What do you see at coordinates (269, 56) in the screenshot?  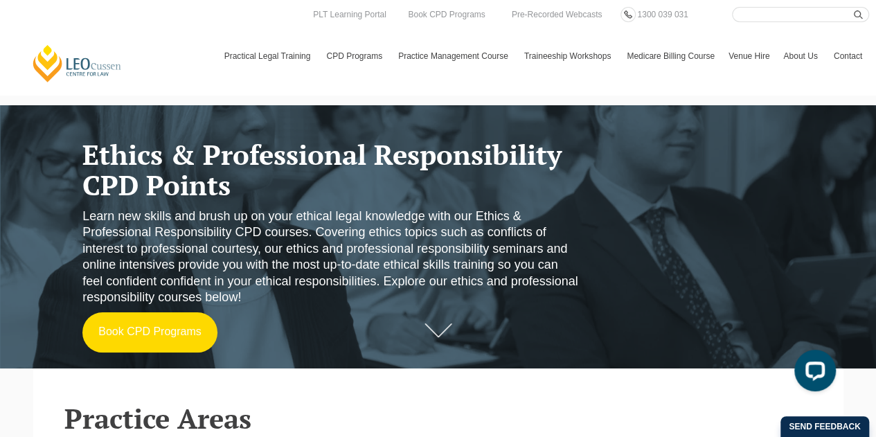 I see `a: Practical Legal Training` at bounding box center [269, 56].